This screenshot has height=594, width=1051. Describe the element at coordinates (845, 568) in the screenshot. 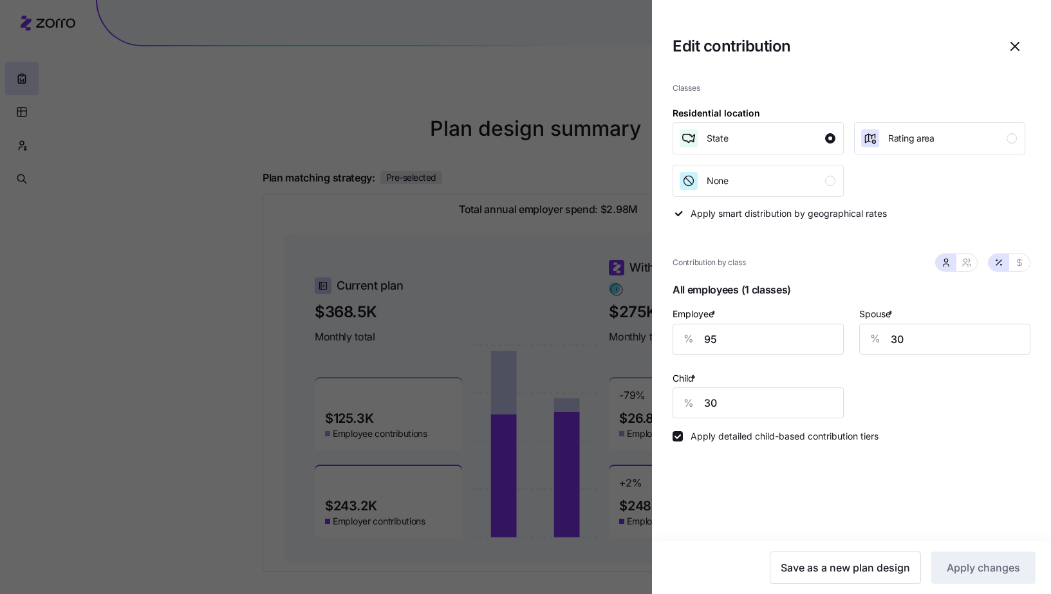

I see `span: Save as a new plan design` at that location.